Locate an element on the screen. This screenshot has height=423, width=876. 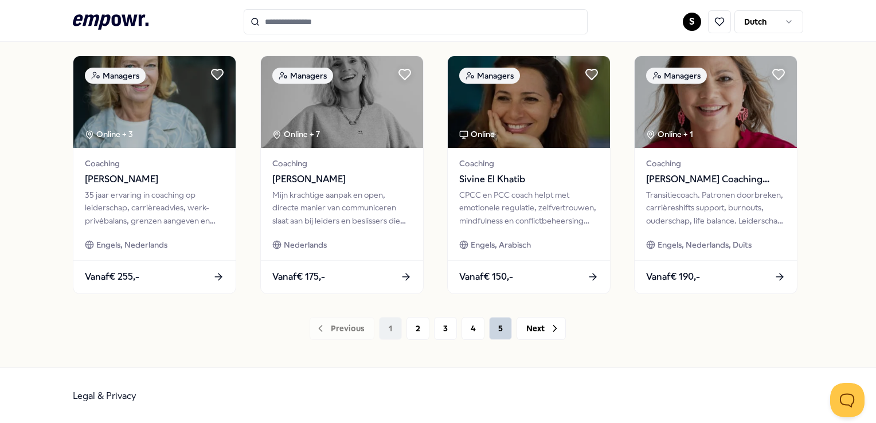
button: S is located at coordinates (692, 22).